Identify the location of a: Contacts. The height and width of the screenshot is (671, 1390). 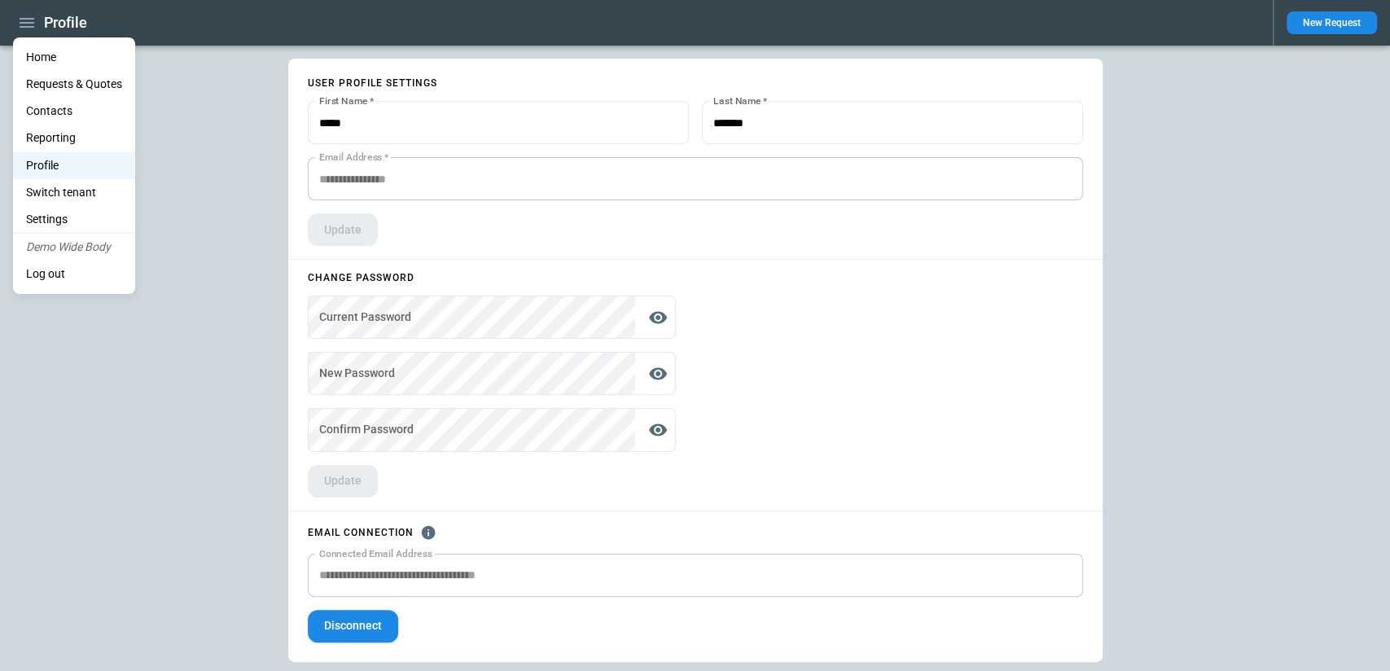
(74, 111).